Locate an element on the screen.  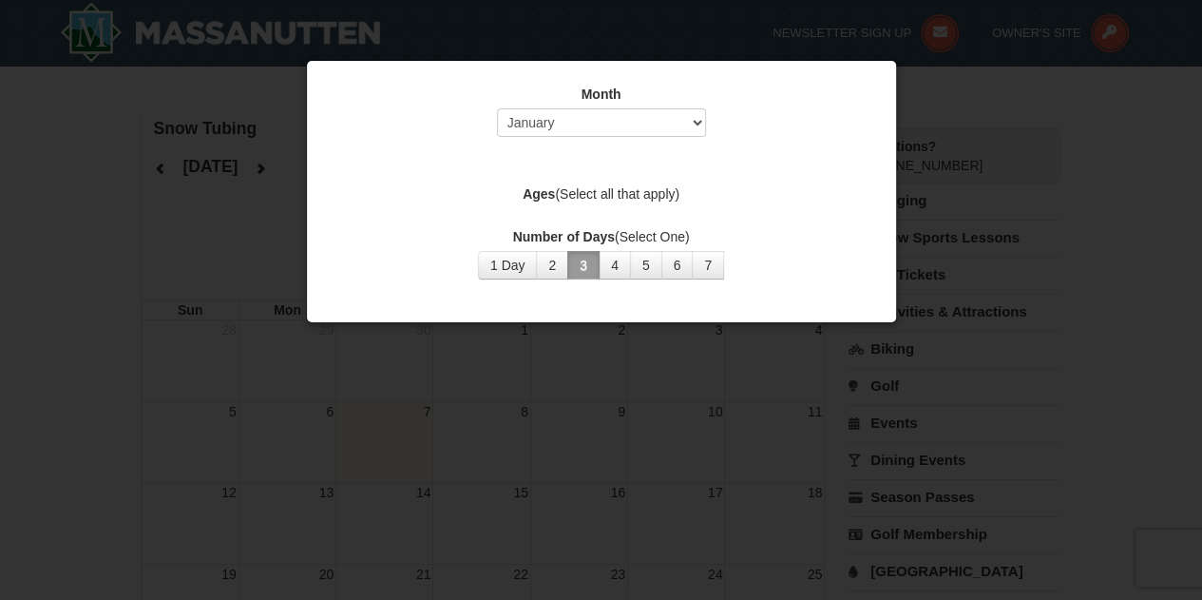
button: 5 is located at coordinates (646, 265).